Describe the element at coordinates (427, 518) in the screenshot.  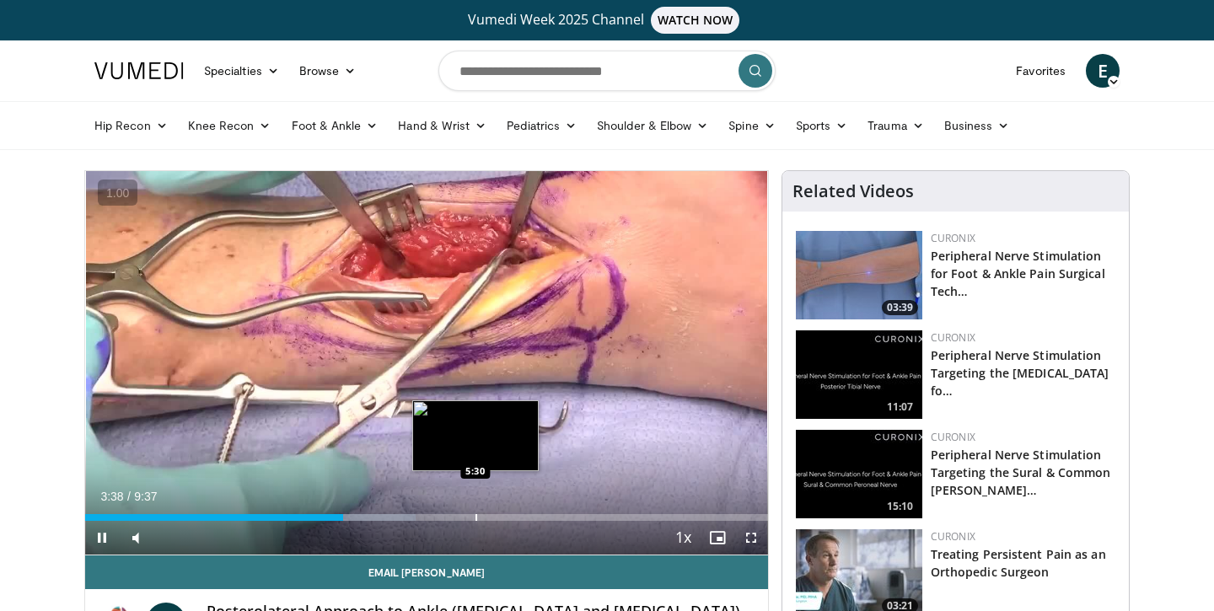
I see `div: Progress Bar` at that location.